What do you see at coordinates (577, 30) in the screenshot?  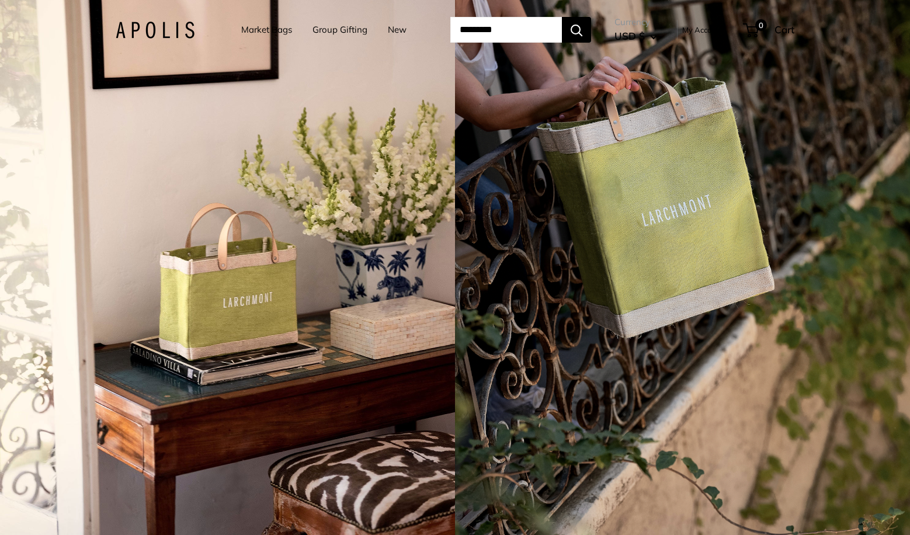 I see `button: Search` at bounding box center [577, 30].